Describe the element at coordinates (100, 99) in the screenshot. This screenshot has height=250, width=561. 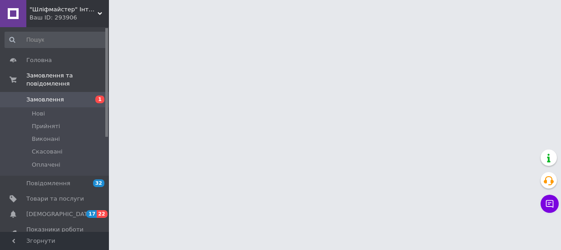
I see `span: 1` at that location.